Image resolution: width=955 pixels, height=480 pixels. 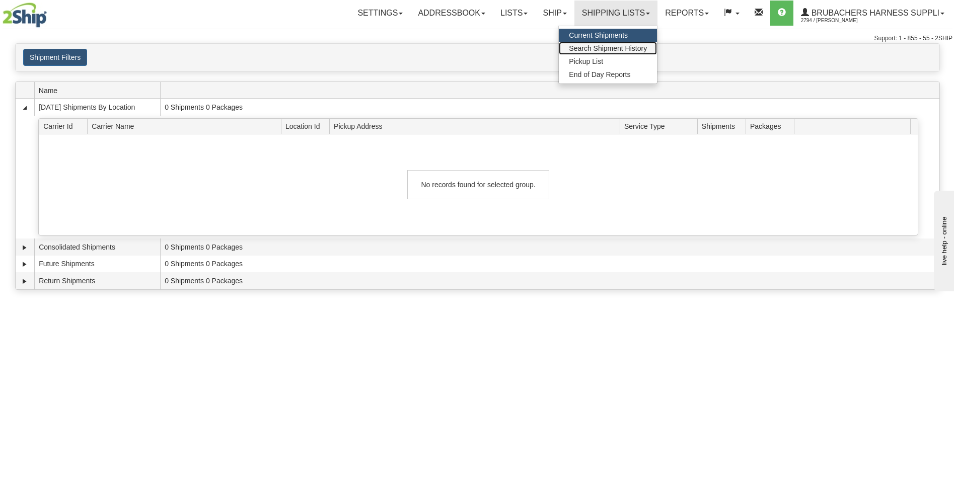 What do you see at coordinates (99, 90) in the screenshot?
I see `span: Name` at bounding box center [99, 90].